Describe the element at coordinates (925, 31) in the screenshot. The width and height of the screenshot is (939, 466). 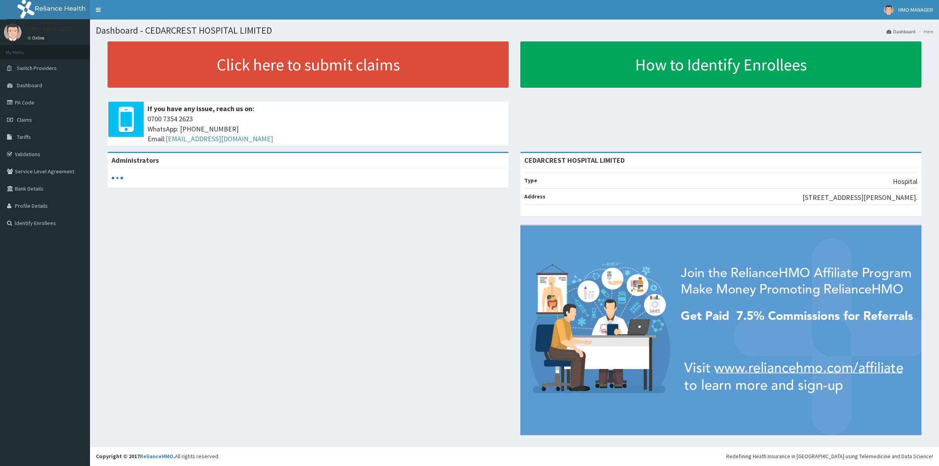
I see `li: Here` at that location.